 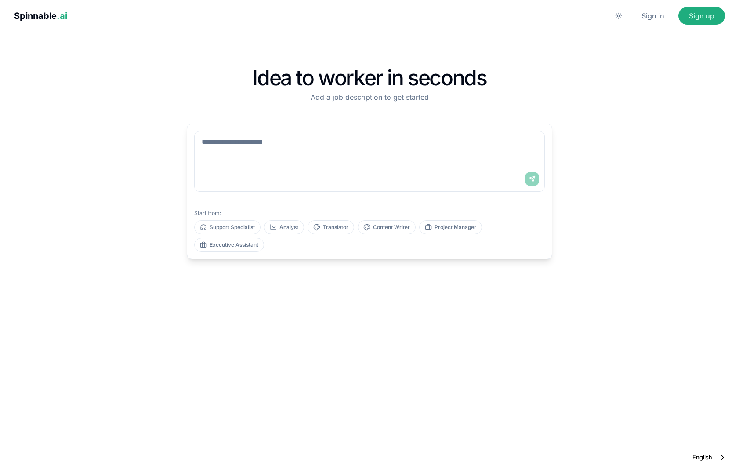 What do you see at coordinates (702, 16) in the screenshot?
I see `button: Sign up` at bounding box center [702, 16].